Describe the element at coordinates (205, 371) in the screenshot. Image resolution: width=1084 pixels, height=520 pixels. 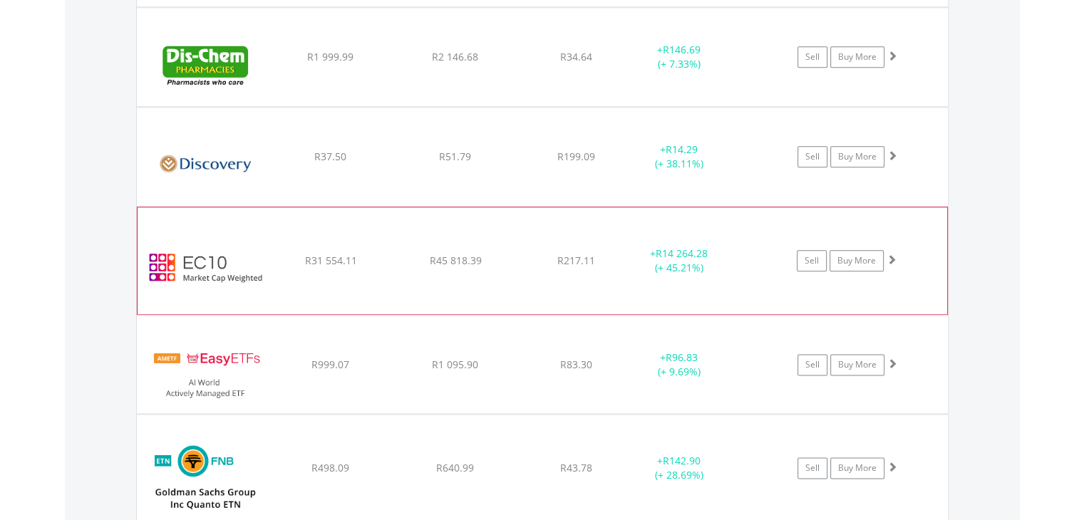
I see `img: EQU.ZA.EASYAI.png` at that location.